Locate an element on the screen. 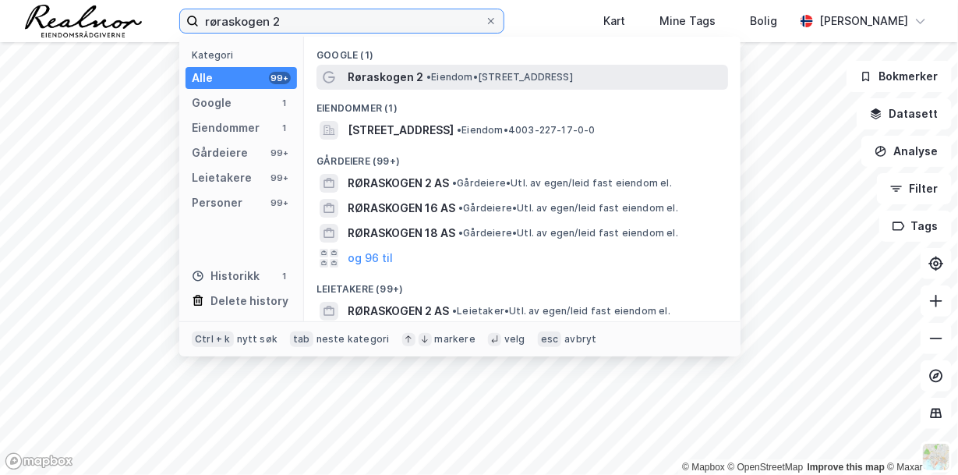 This screenshot has height=475, width=958. button: Analyse is located at coordinates (907, 151).